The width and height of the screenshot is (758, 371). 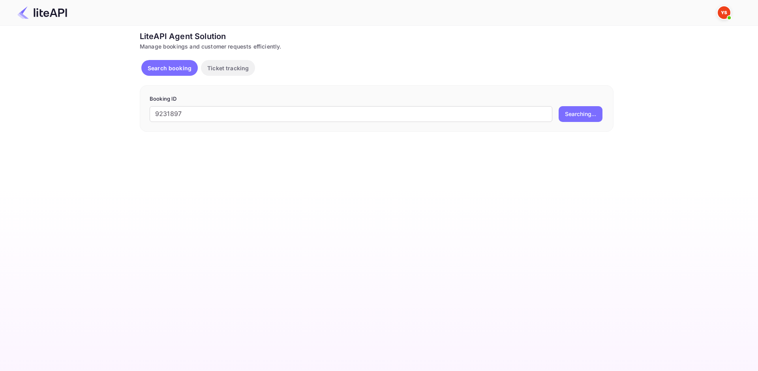 I want to click on div: Manage bookings and customer requests efficiently., so click(x=376, y=46).